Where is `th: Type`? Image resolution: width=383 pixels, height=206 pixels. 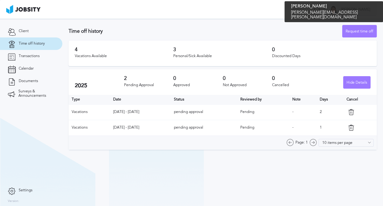 th: Type is located at coordinates (89, 99).